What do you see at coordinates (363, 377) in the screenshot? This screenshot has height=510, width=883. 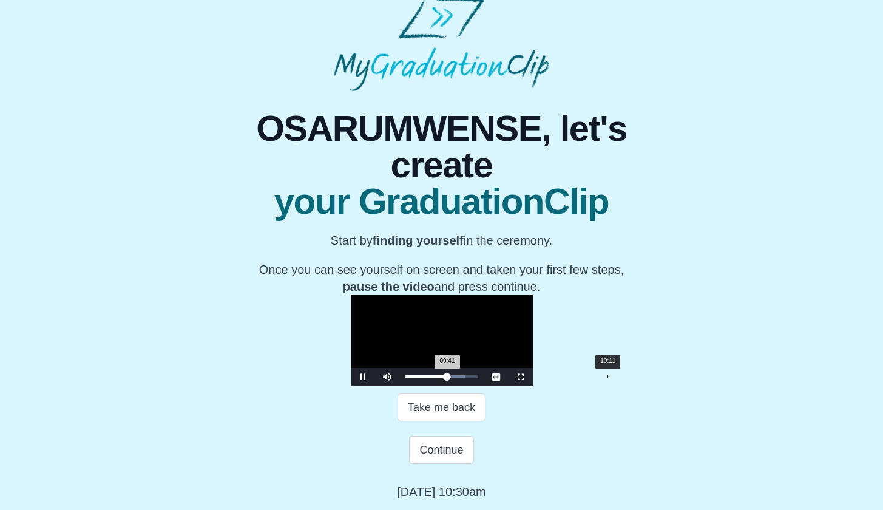 I see `button: Pause` at bounding box center [363, 377].